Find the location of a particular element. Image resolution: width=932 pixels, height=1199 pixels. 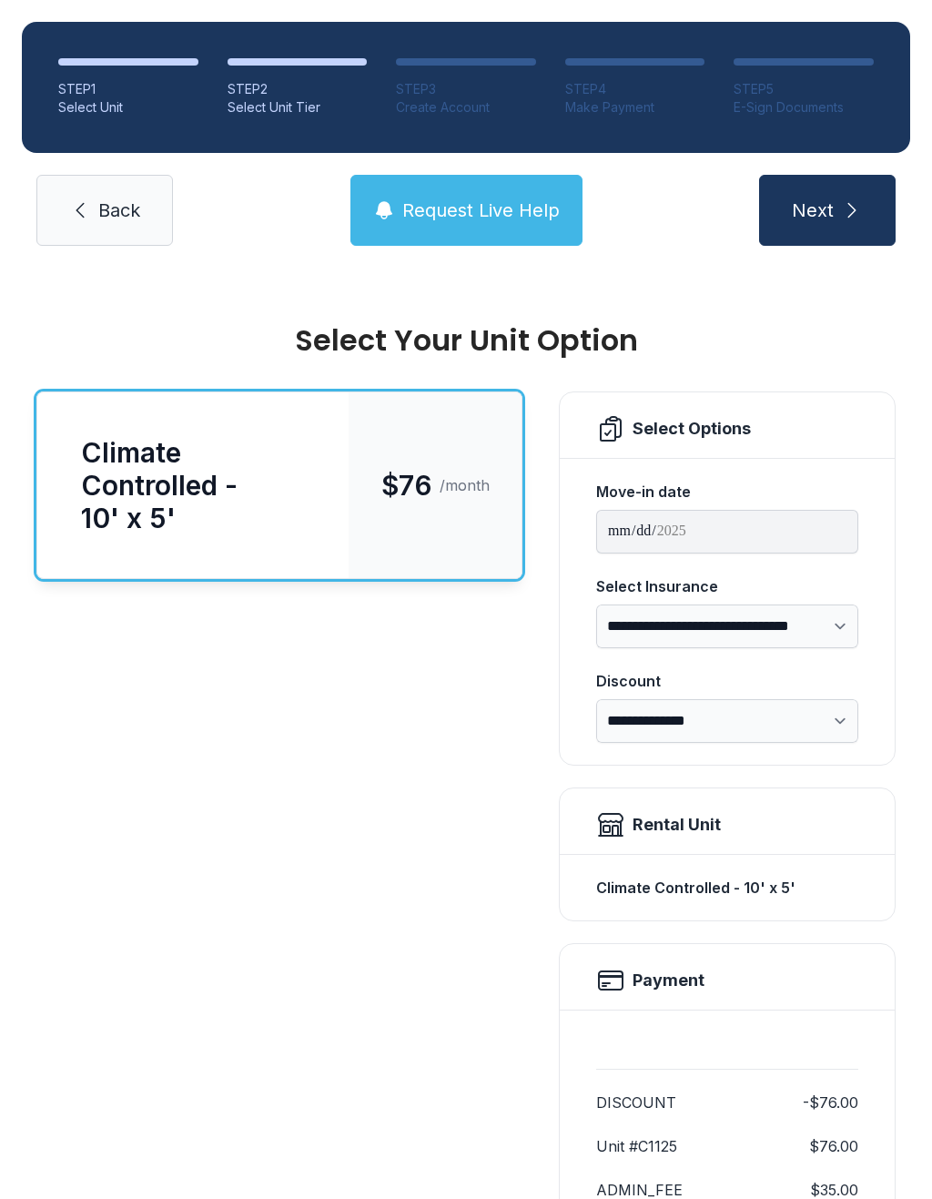

dt: DISCOUNT is located at coordinates (636, 1102).